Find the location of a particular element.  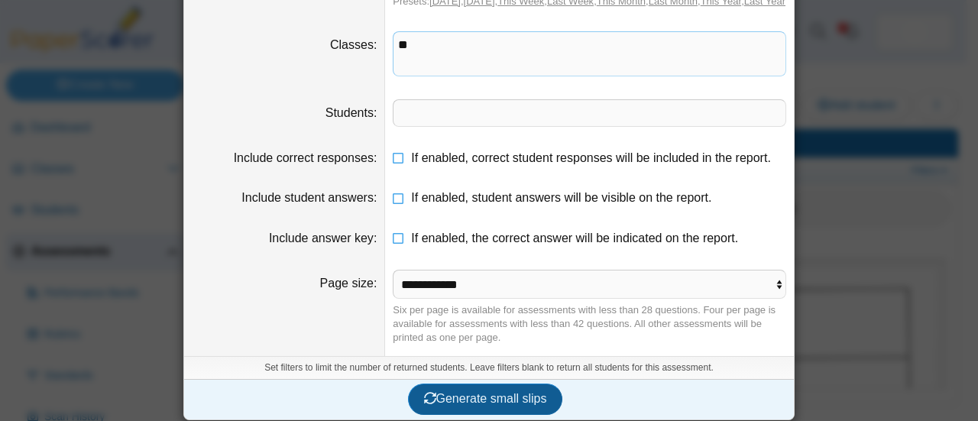

label: Include correct responses is located at coordinates (306, 157).